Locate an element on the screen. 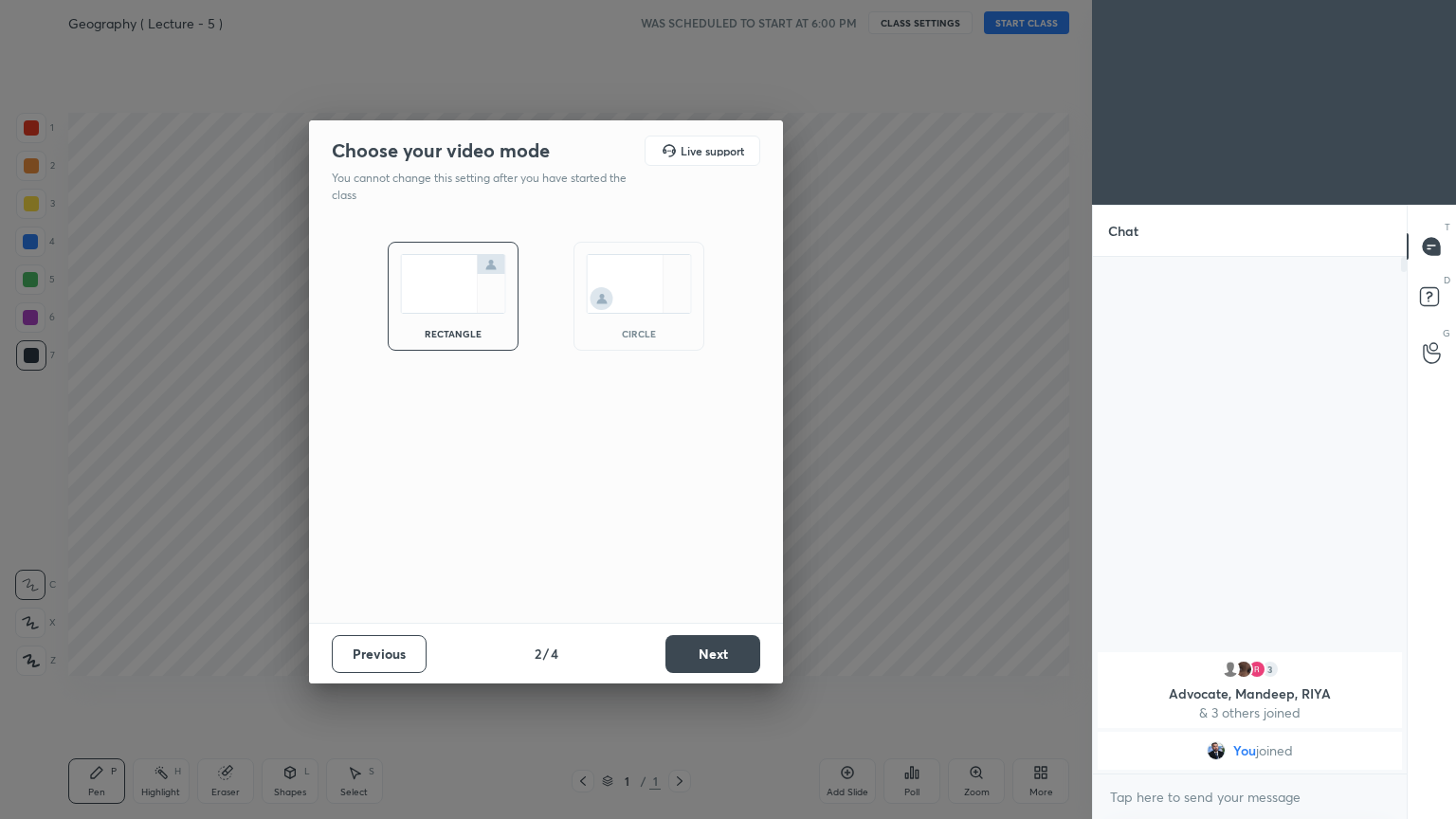 The height and width of the screenshot is (819, 1456). img: circleScreenIcon.acc0effb.svg is located at coordinates (639, 283).